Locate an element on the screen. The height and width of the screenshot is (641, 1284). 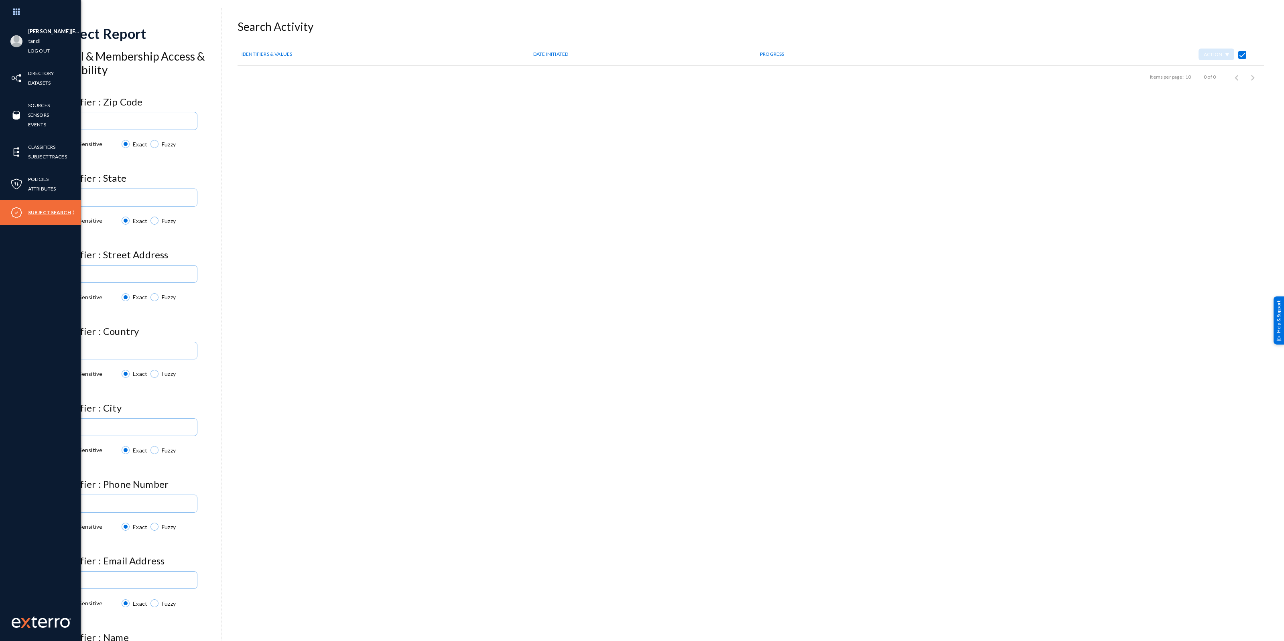
img: icon-inventory.svg is located at coordinates (16, 78).